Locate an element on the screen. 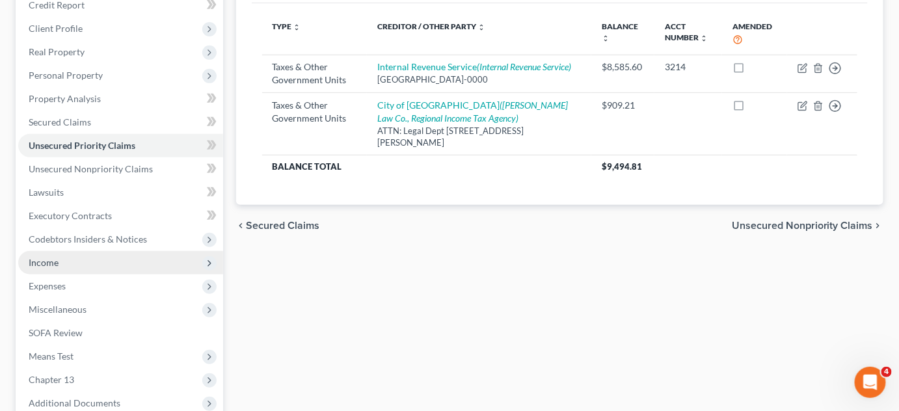 This screenshot has width=899, height=411. span: Income is located at coordinates (44, 262).